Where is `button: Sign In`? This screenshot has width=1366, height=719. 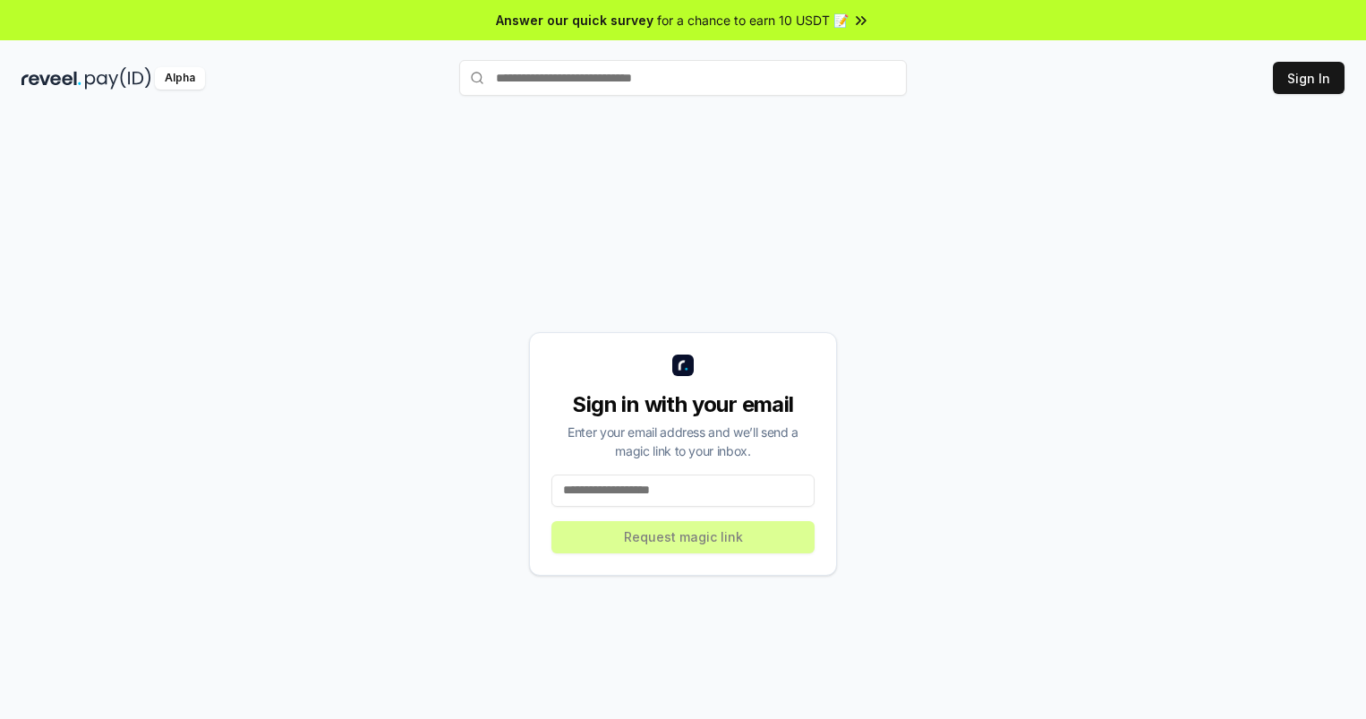
button: Sign In is located at coordinates (1308, 78).